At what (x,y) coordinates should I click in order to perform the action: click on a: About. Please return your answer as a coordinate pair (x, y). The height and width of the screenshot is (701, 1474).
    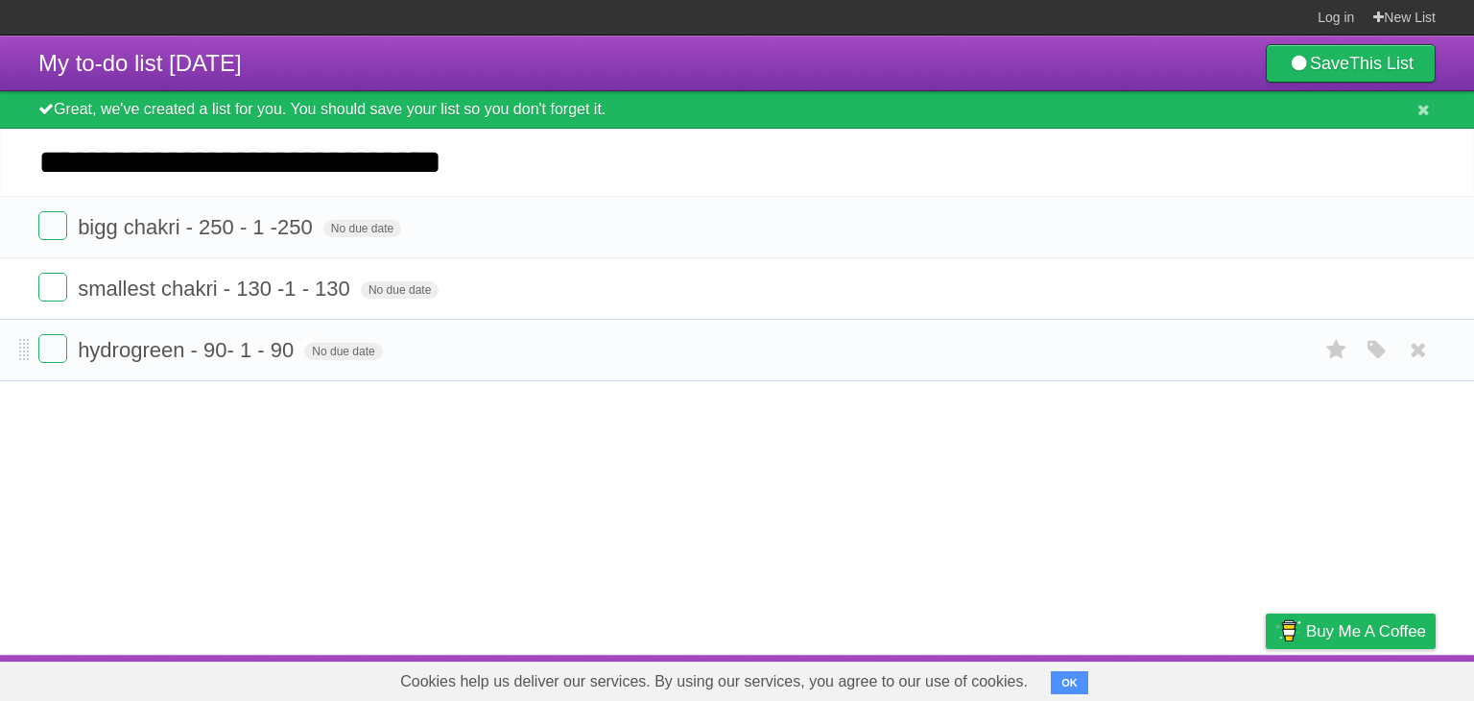
    Looking at the image, I should click on (1031, 678).